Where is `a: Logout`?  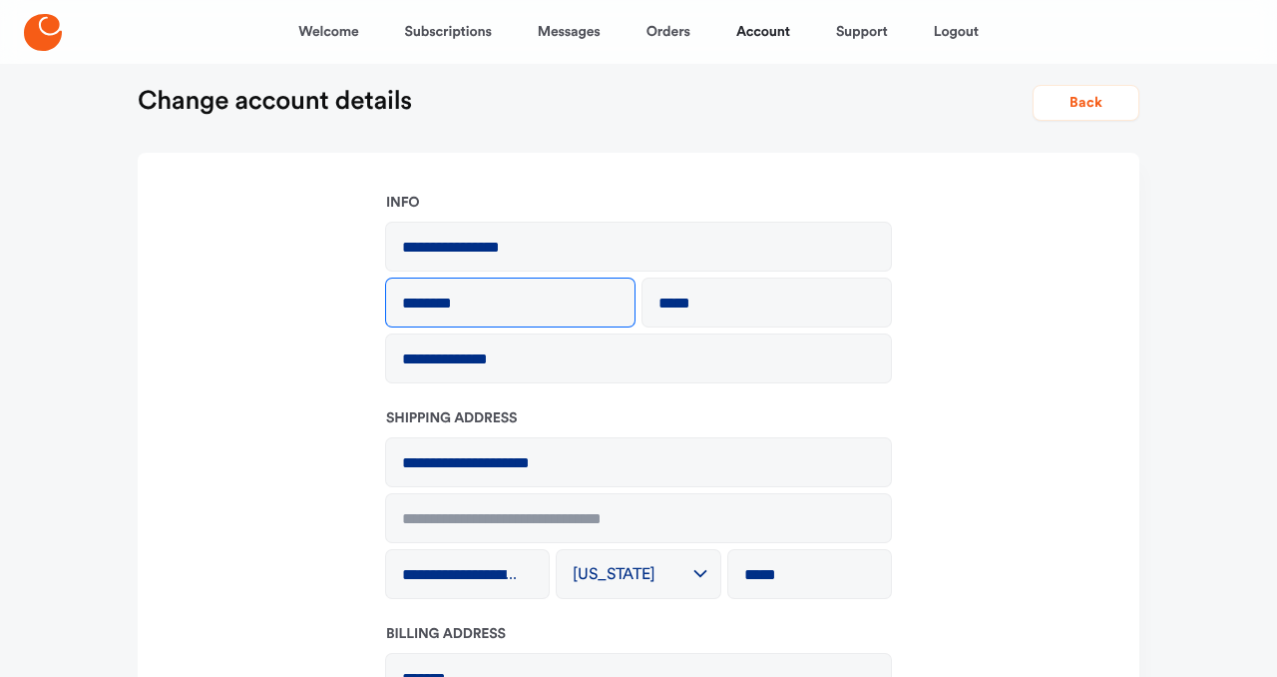 a: Logout is located at coordinates (956, 32).